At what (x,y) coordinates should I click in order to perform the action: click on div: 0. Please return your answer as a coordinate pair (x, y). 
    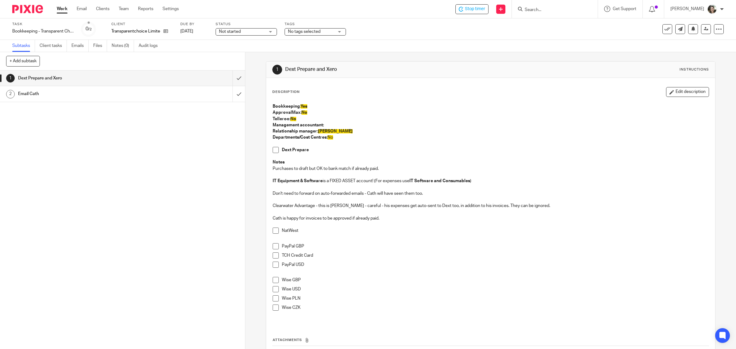
    Looking at the image, I should click on (89, 29).